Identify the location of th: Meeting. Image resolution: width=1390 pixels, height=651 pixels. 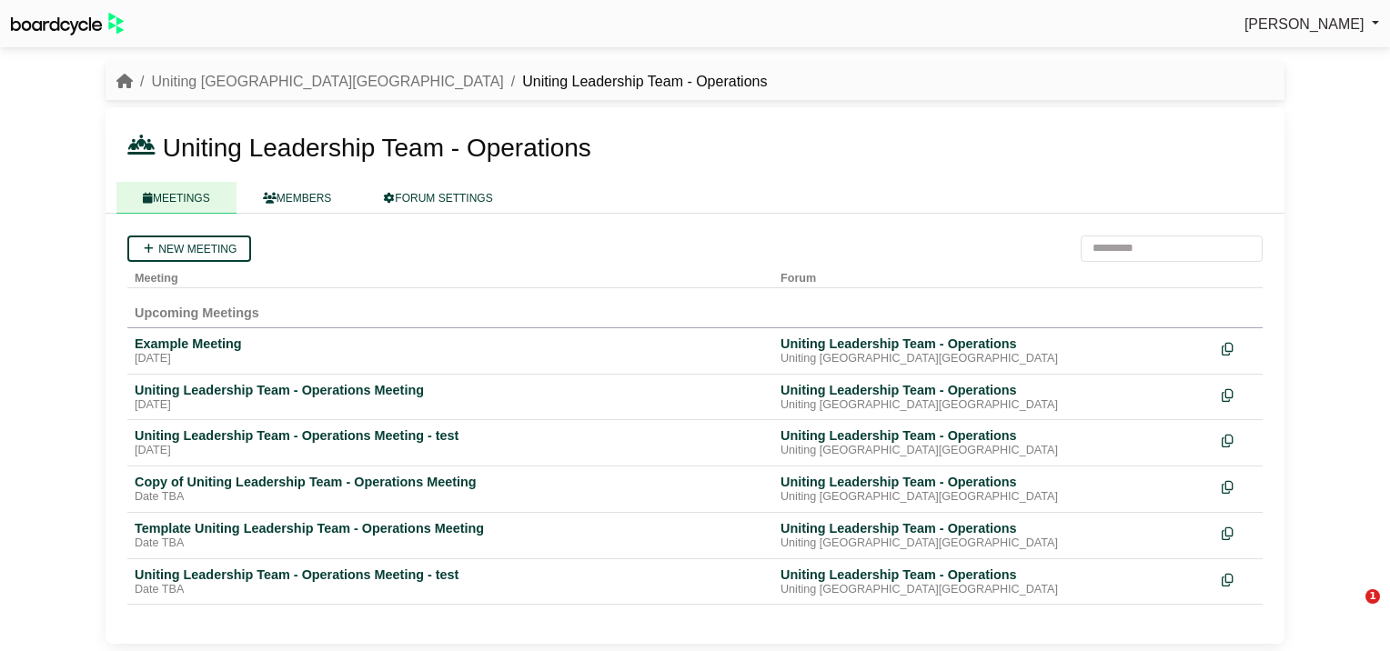
(450, 275).